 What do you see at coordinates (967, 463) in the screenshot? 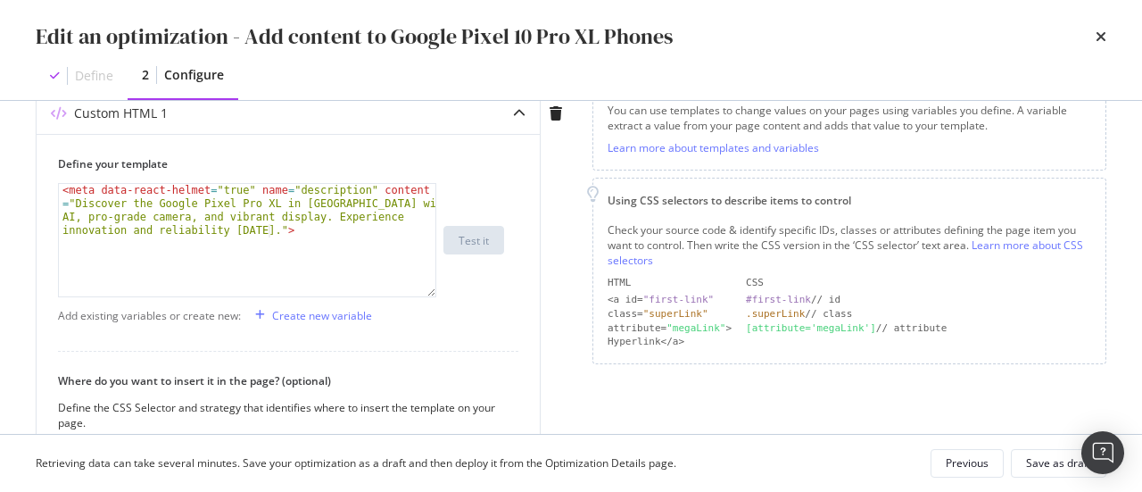
I see `button: Previous` at bounding box center [967, 463].